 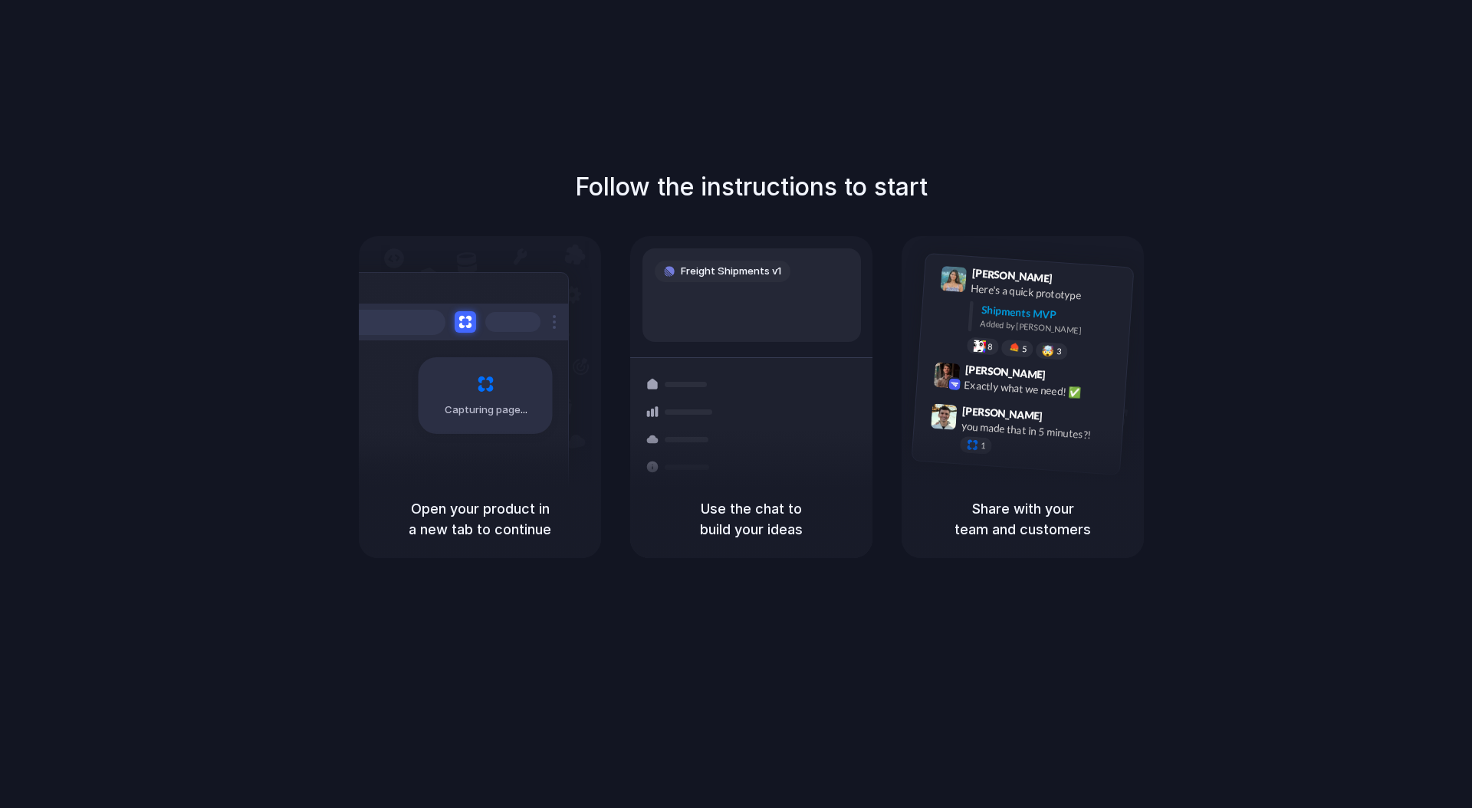 I want to click on span: 5, so click(x=1025, y=349).